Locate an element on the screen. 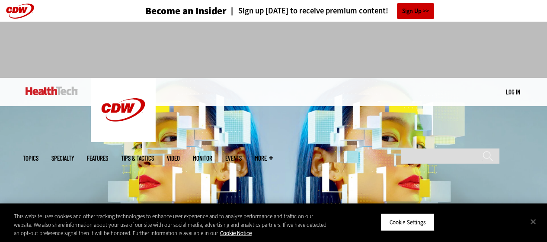 The width and height of the screenshot is (547, 242). button: Close is located at coordinates (533, 221).